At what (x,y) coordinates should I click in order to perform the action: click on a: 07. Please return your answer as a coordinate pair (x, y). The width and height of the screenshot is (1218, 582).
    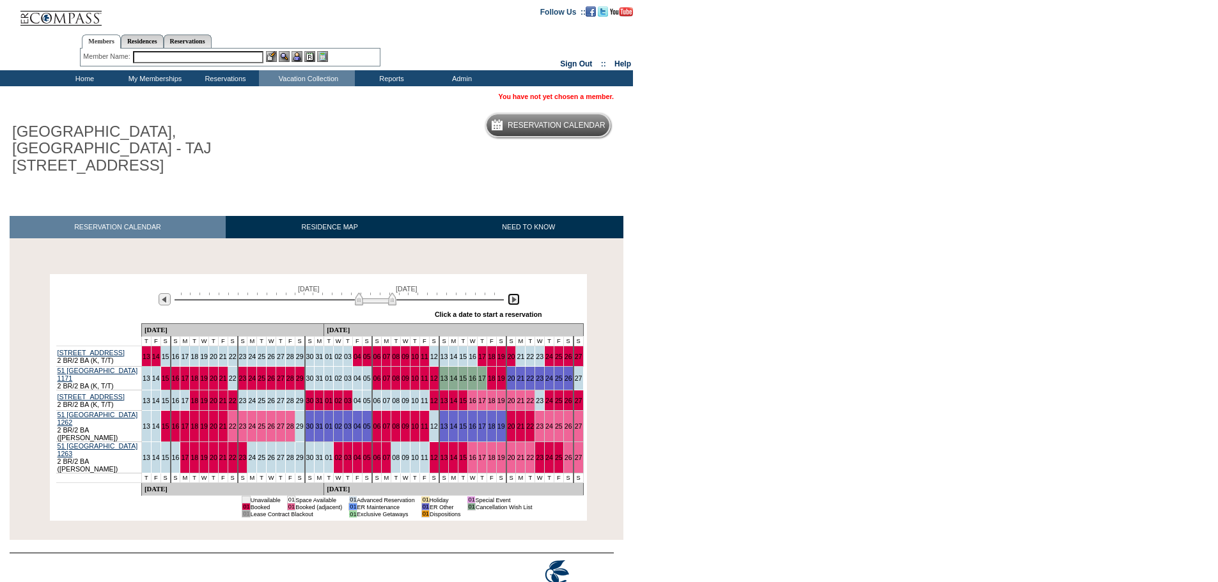
    Looking at the image, I should click on (386, 458).